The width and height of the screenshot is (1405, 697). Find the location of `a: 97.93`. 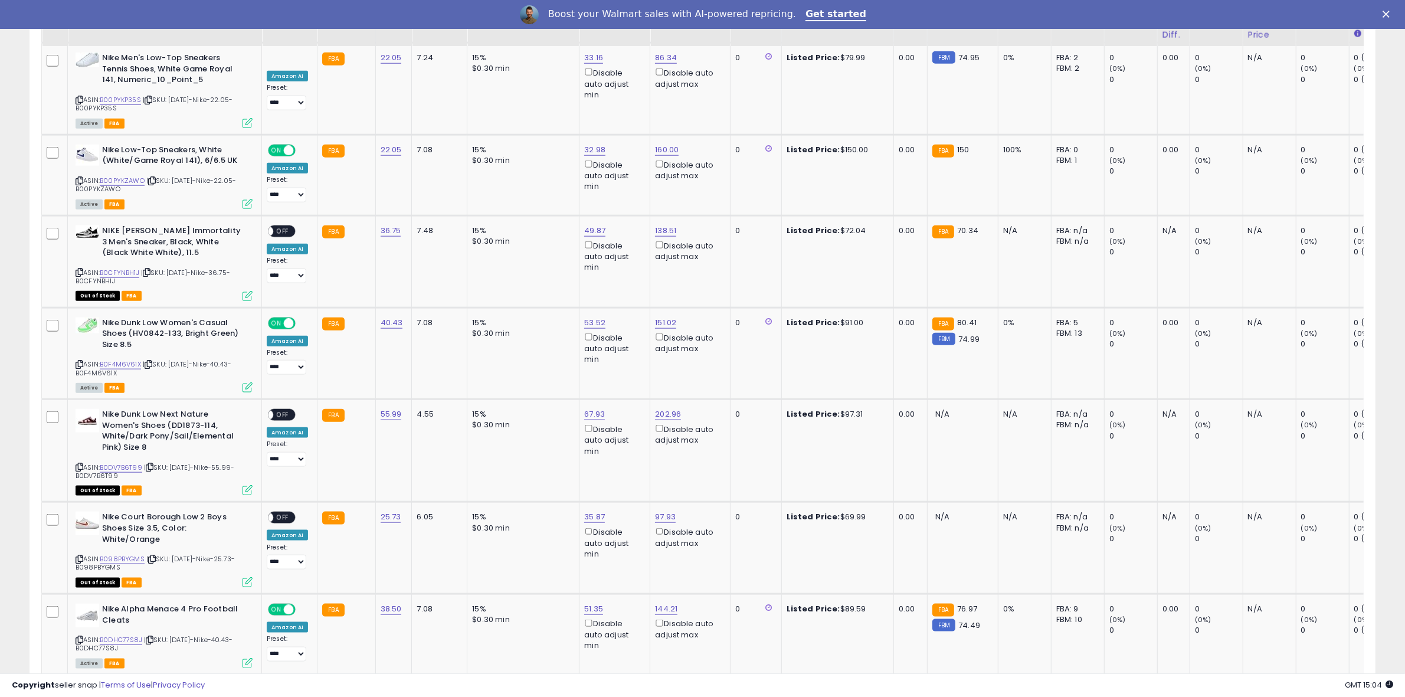

a: 97.93 is located at coordinates (665, 517).